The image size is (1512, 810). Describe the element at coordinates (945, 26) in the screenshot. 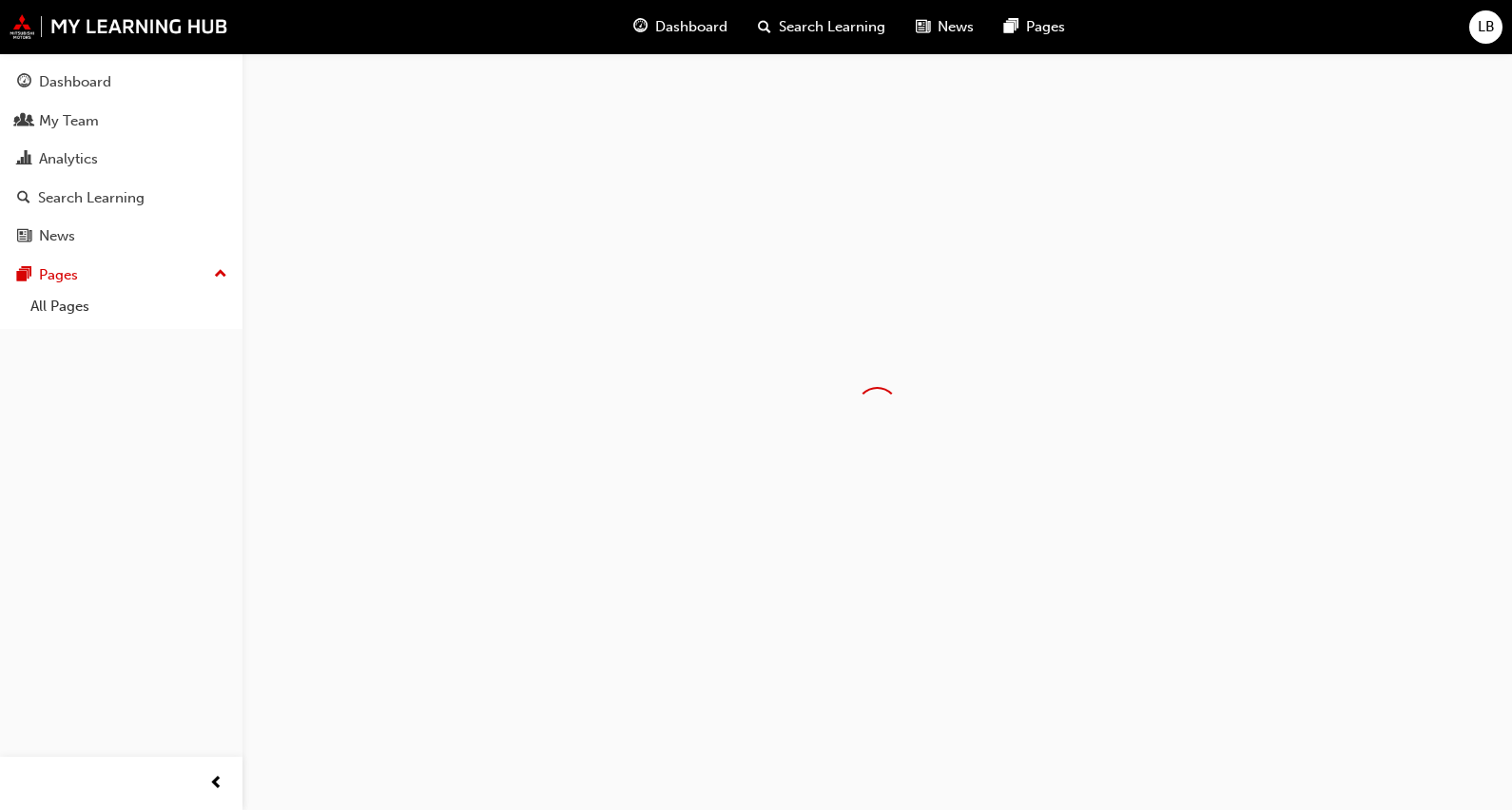

I see `a: news-iconNews` at that location.